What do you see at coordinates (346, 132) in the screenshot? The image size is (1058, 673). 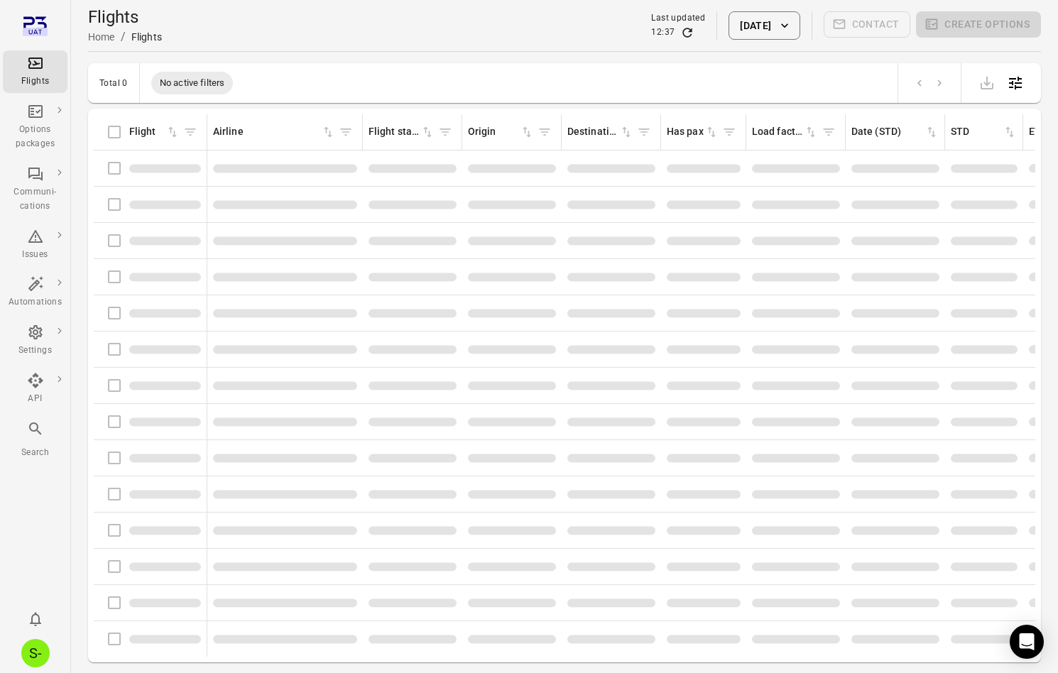 I see `span: Filter by airline` at bounding box center [346, 132].